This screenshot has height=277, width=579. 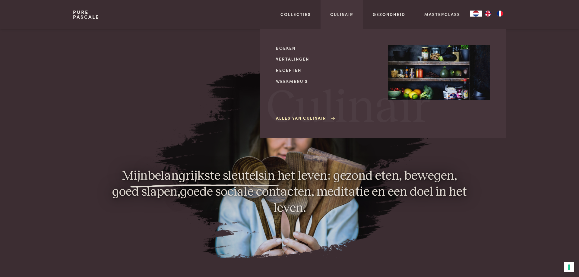 What do you see at coordinates (86, 14) in the screenshot?
I see `a: PurePascale` at bounding box center [86, 14].